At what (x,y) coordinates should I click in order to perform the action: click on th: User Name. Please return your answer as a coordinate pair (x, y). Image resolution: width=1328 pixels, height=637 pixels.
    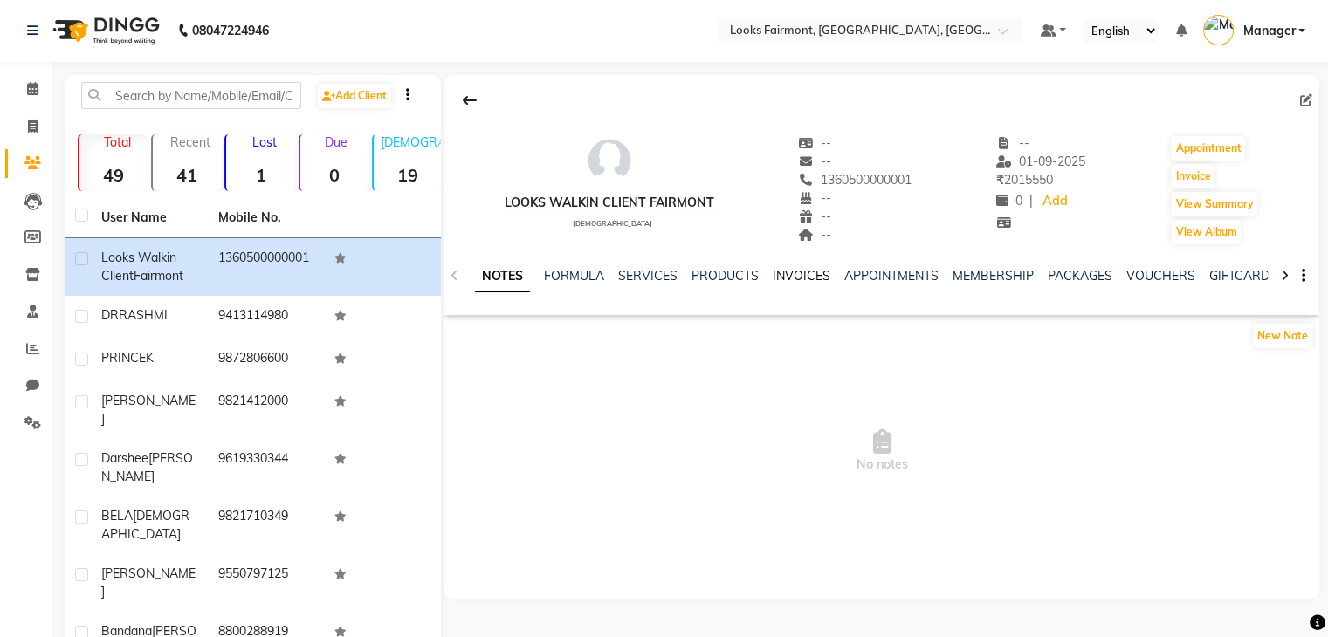
    Looking at the image, I should click on (149, 218).